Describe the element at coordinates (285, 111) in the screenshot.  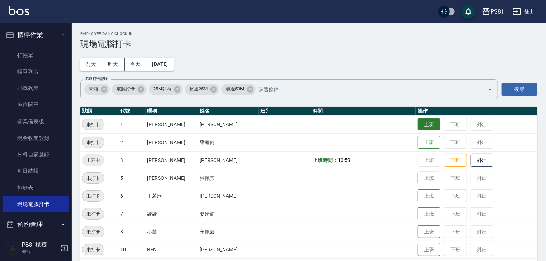
I see `th: 班別` at that location.